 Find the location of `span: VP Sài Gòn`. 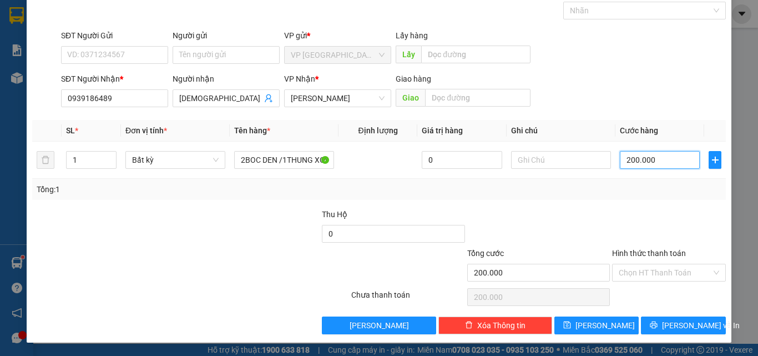

span: VP Sài Gòn is located at coordinates (337, 55).